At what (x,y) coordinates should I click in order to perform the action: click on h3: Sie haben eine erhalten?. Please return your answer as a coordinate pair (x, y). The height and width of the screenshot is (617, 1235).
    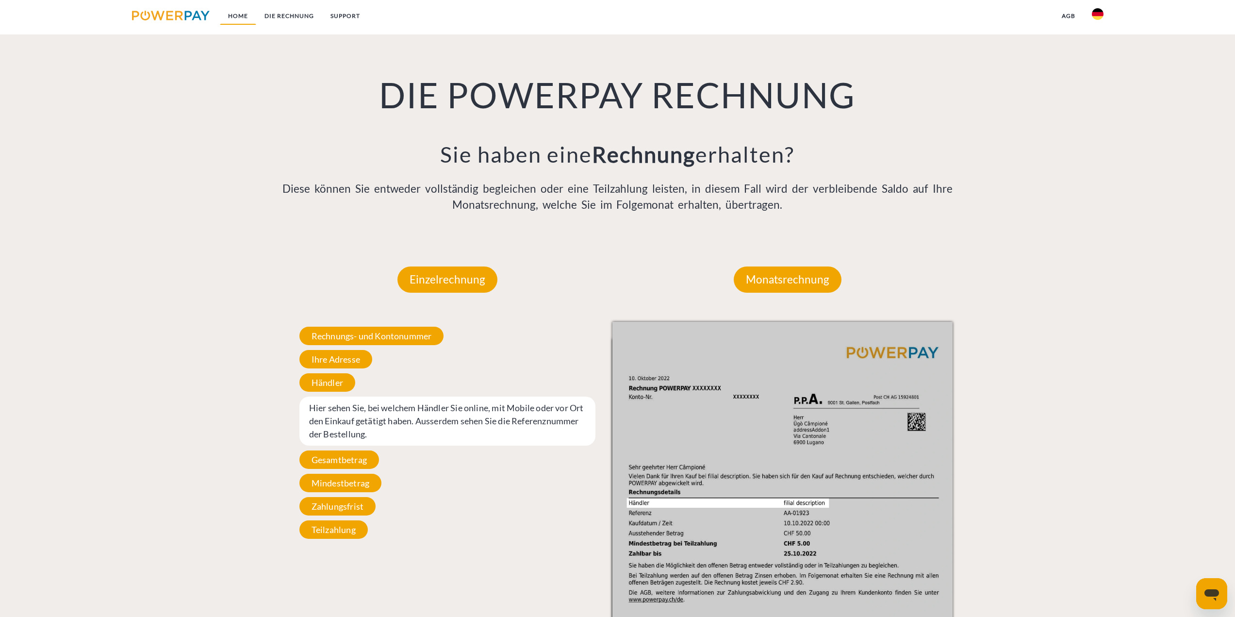
    Looking at the image, I should click on (618, 154).